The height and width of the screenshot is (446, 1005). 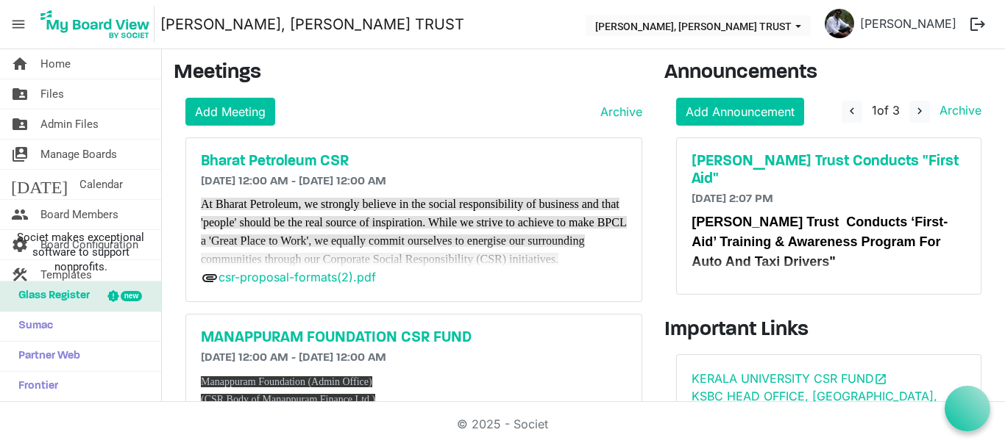 What do you see at coordinates (885, 110) in the screenshot?
I see `span: of 3` at bounding box center [885, 110].